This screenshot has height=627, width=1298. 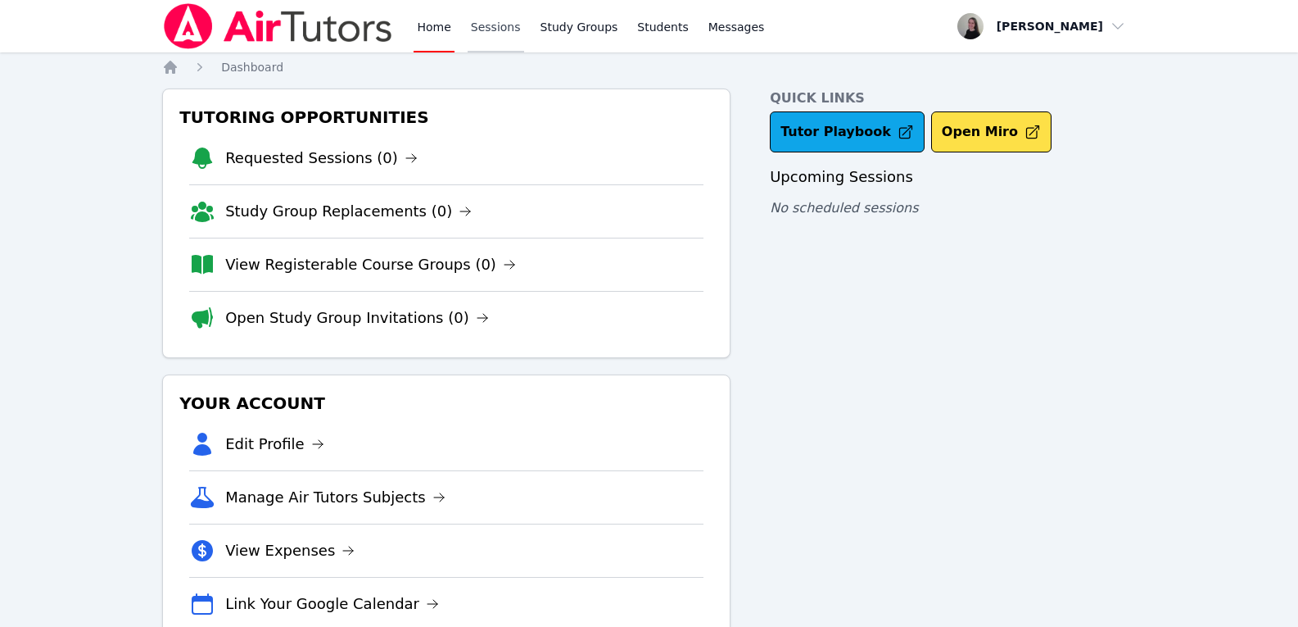 What do you see at coordinates (446, 403) in the screenshot?
I see `h3: Your Account` at bounding box center [446, 403].